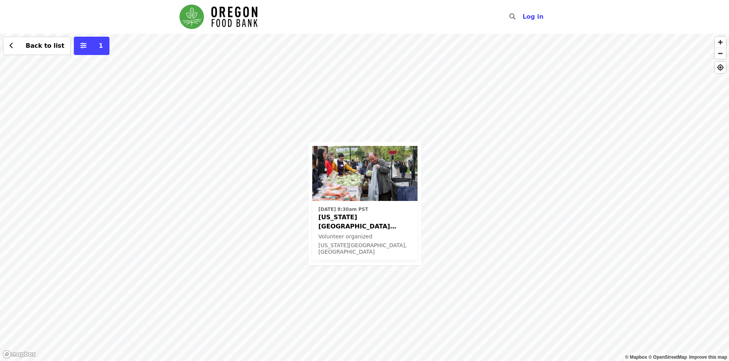  What do you see at coordinates (532, 17) in the screenshot?
I see `button: Log in` at bounding box center [532, 17].